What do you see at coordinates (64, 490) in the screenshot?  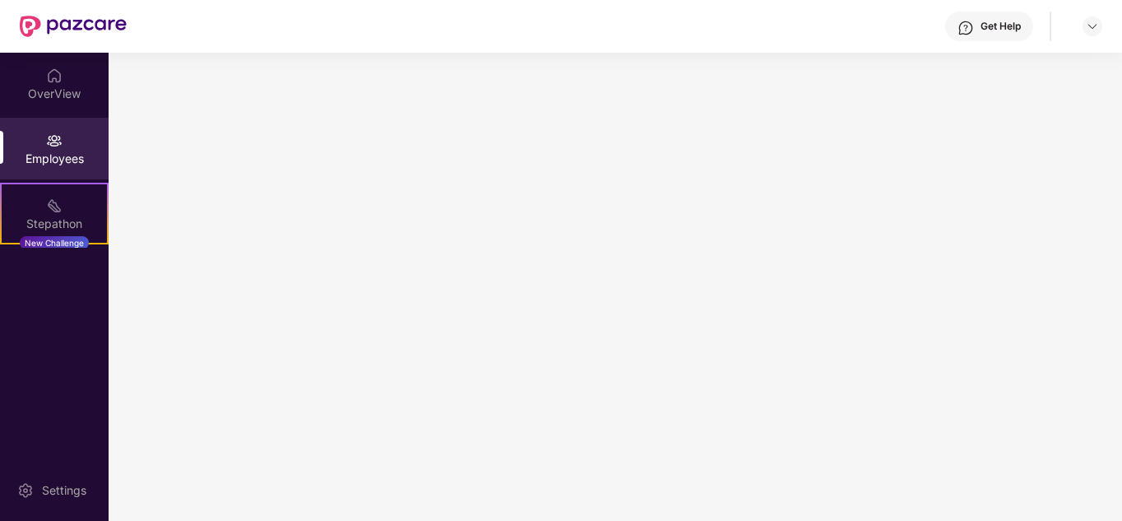 I see `div: Settings` at bounding box center [64, 490].